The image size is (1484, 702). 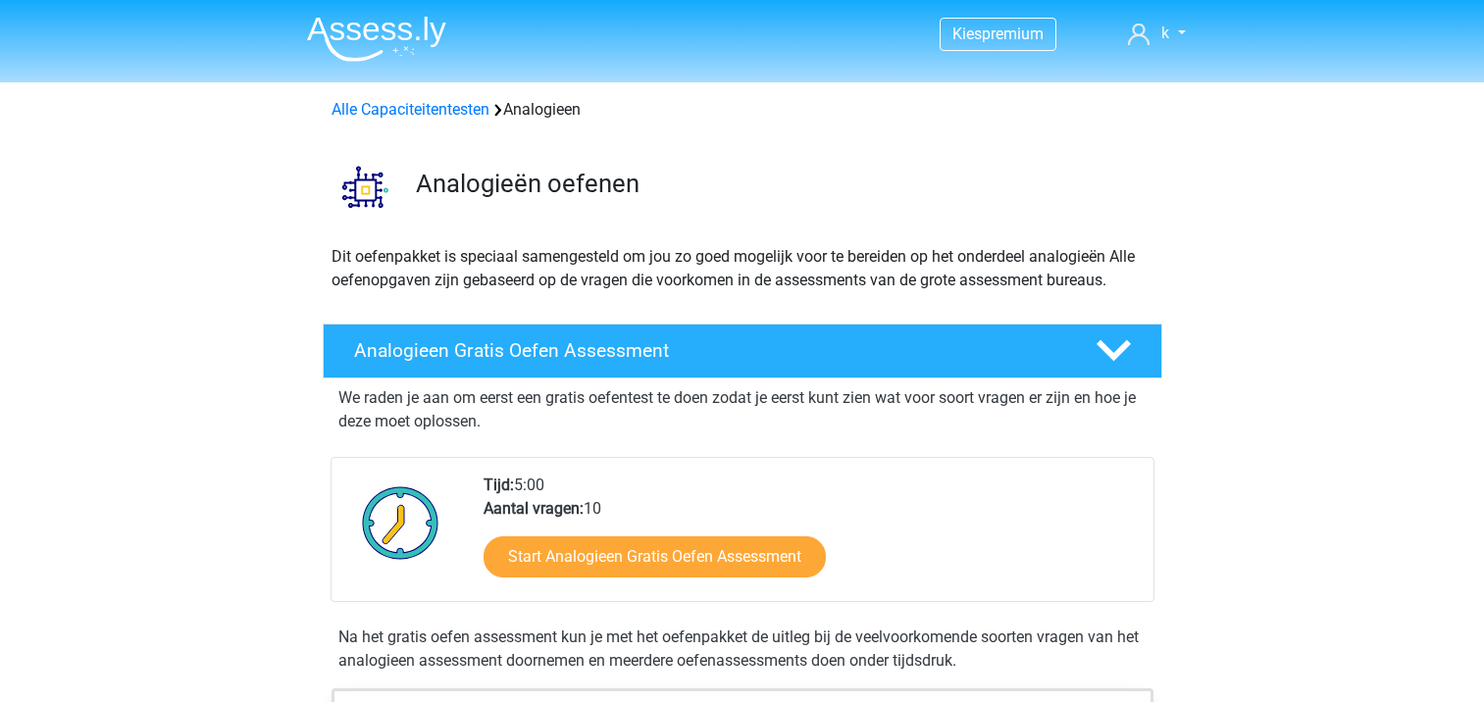 I want to click on img: Klok, so click(x=400, y=523).